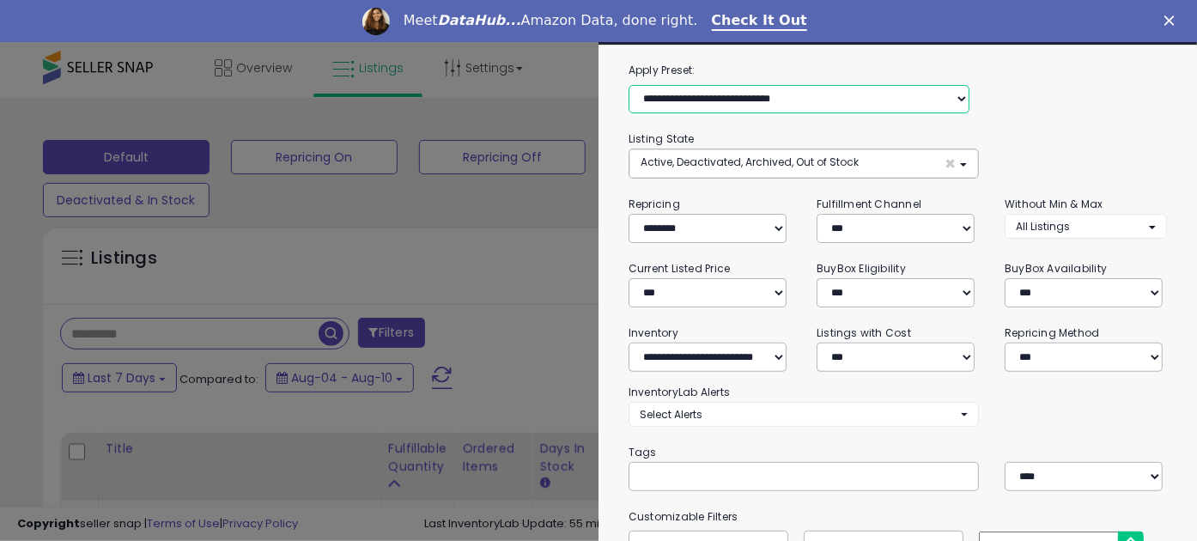 The width and height of the screenshot is (1197, 541). I want to click on small: Tags, so click(897, 453).